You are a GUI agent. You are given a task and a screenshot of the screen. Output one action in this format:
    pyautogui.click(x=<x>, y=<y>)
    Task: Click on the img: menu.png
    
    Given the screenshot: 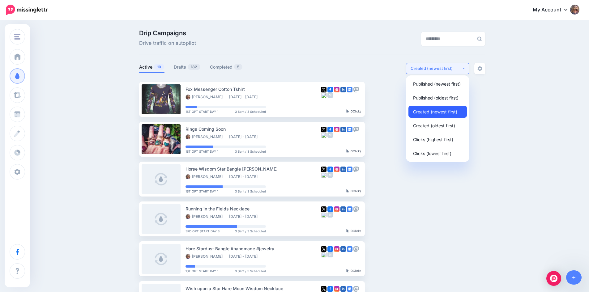 What is the action you would take?
    pyautogui.click(x=17, y=37)
    